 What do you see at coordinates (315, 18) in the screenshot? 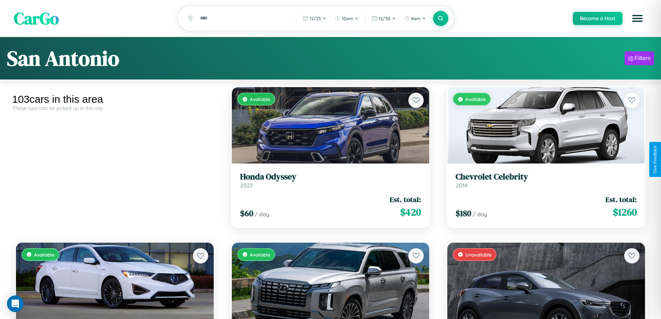
I see `span: 12 / 23` at bounding box center [315, 18].